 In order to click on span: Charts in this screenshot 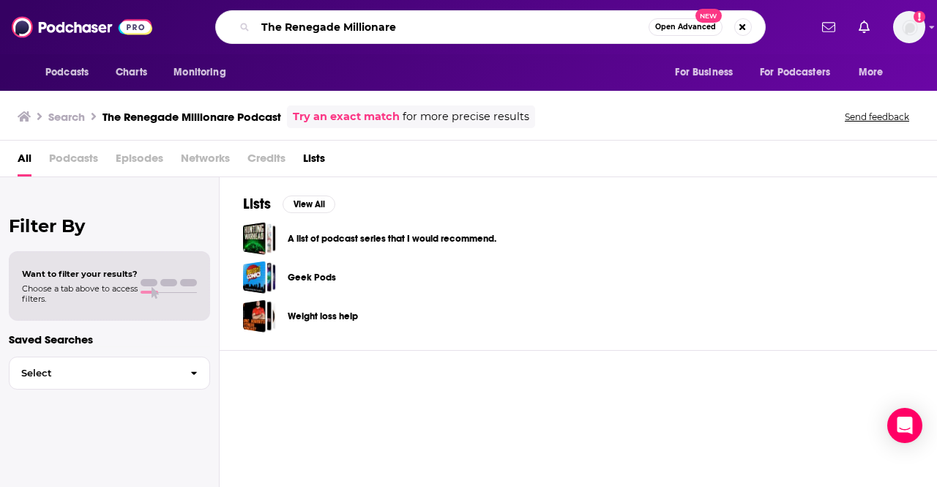, I will do `click(131, 73)`.